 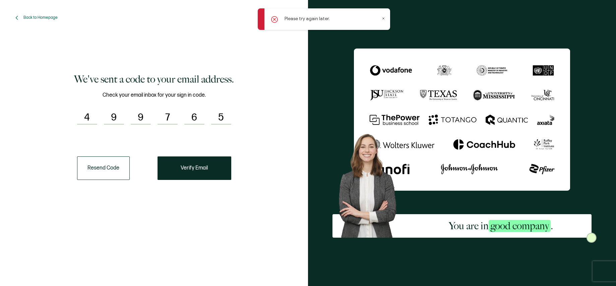 What do you see at coordinates (371, 183) in the screenshot?
I see `img: Sertifier Signup - You are in <span class="strong-h">good company</span>. Hero` at bounding box center [371, 183].